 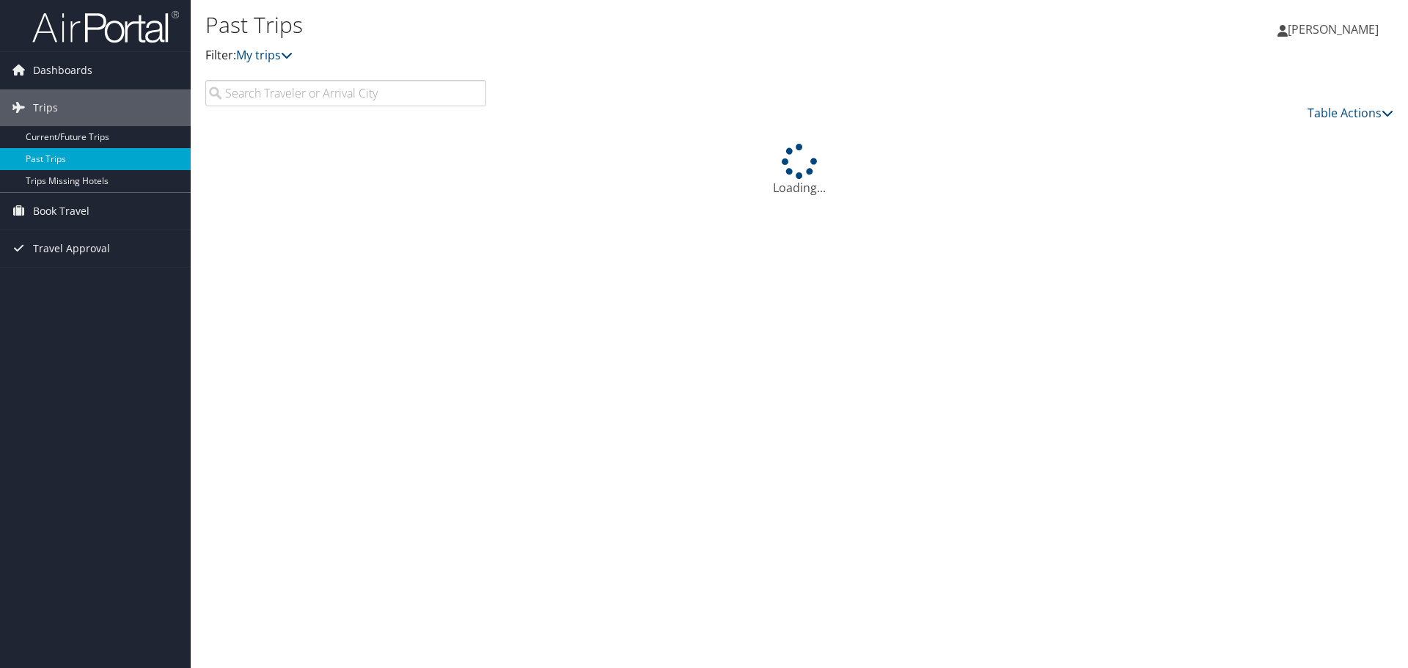 What do you see at coordinates (1350, 113) in the screenshot?
I see `a: Table Actions` at bounding box center [1350, 113].